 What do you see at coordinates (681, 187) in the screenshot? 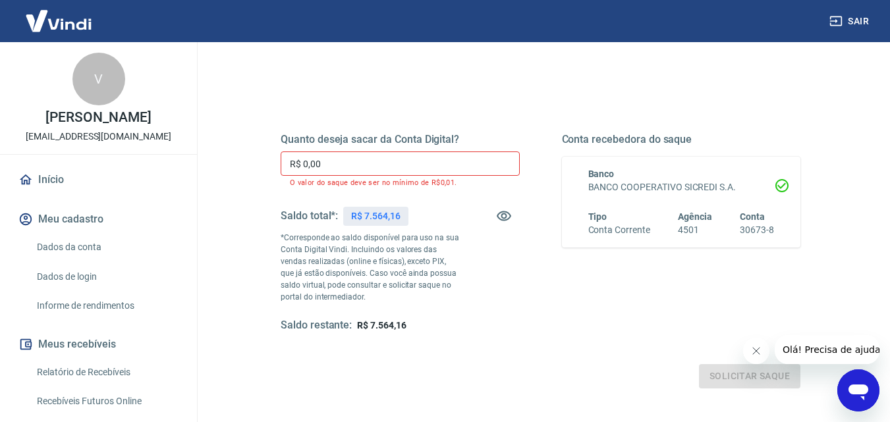
I see `h6: BANCO COOPERATIVO SICREDI S.A.` at bounding box center [681, 187].